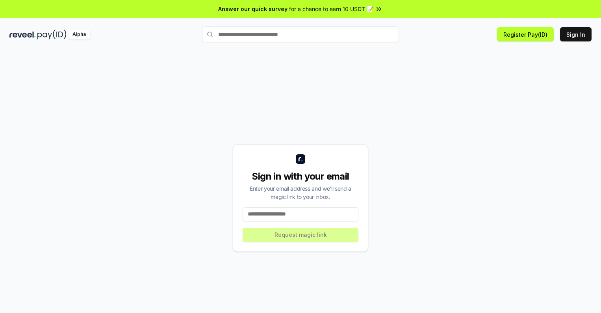  Describe the element at coordinates (331, 9) in the screenshot. I see `span: for a chance to earn 10 USDT 📝` at that location.